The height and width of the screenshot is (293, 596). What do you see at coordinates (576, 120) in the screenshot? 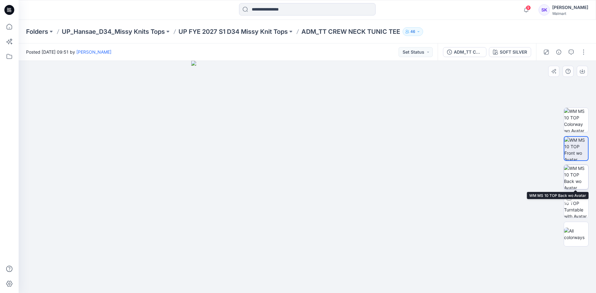
I see `img: WM MS 10 TOP Colorway wo Avatar` at bounding box center [576, 120].